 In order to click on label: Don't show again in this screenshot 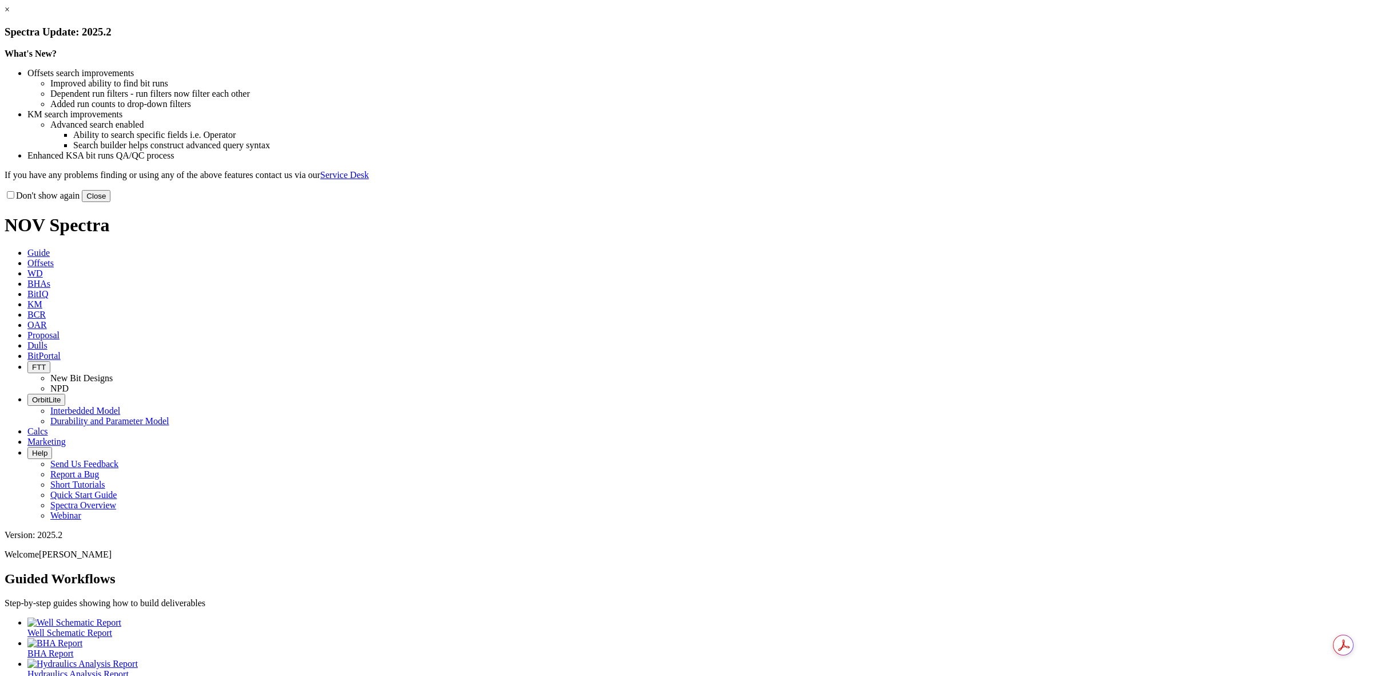, I will do `click(42, 195)`.